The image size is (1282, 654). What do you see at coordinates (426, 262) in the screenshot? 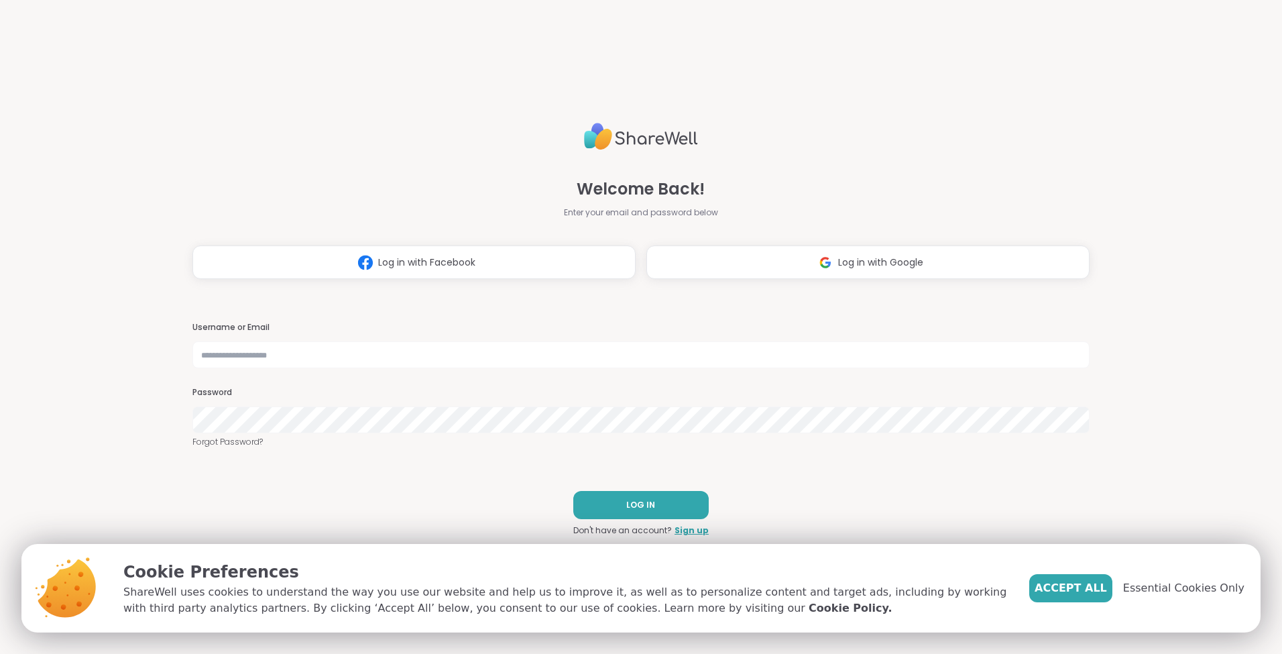
I see `span: Log in with Facebook` at bounding box center [426, 262].